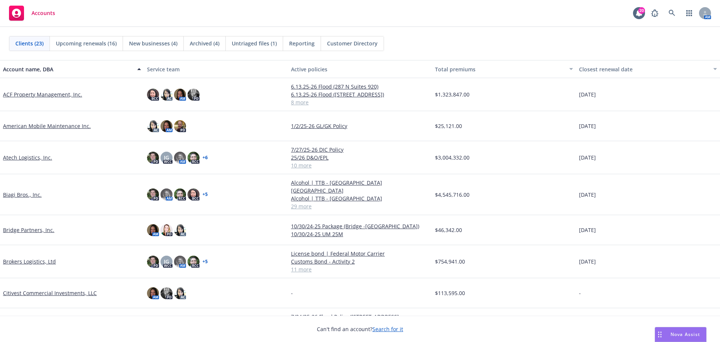 The height and width of the screenshot is (342, 720). I want to click on div: Total premiums, so click(500, 69).